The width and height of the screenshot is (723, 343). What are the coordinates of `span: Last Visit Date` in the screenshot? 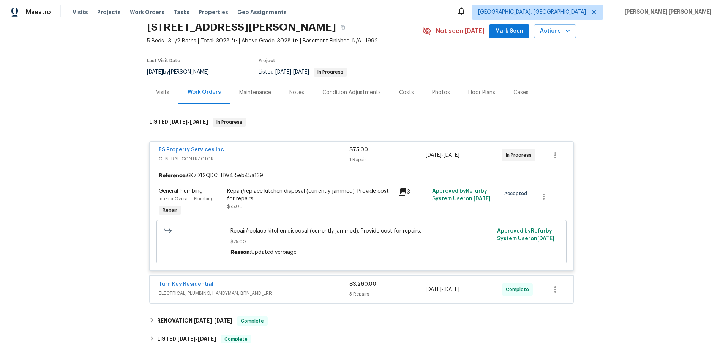 It's located at (164, 61).